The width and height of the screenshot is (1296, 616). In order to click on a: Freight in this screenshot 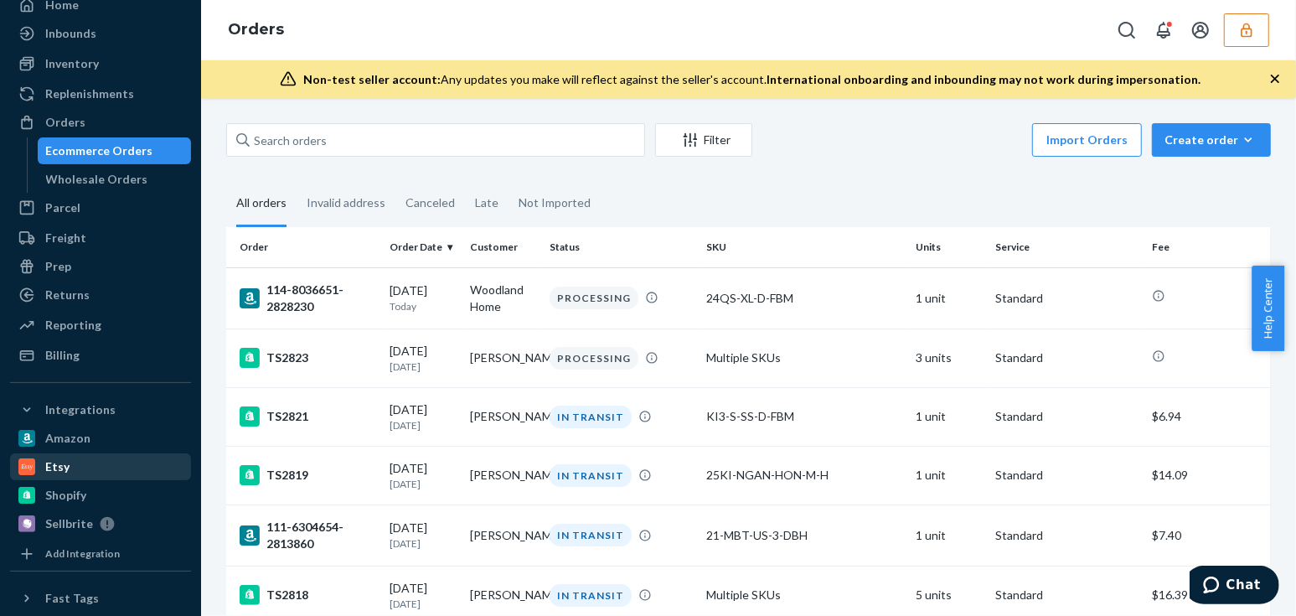, I will do `click(101, 238)`.